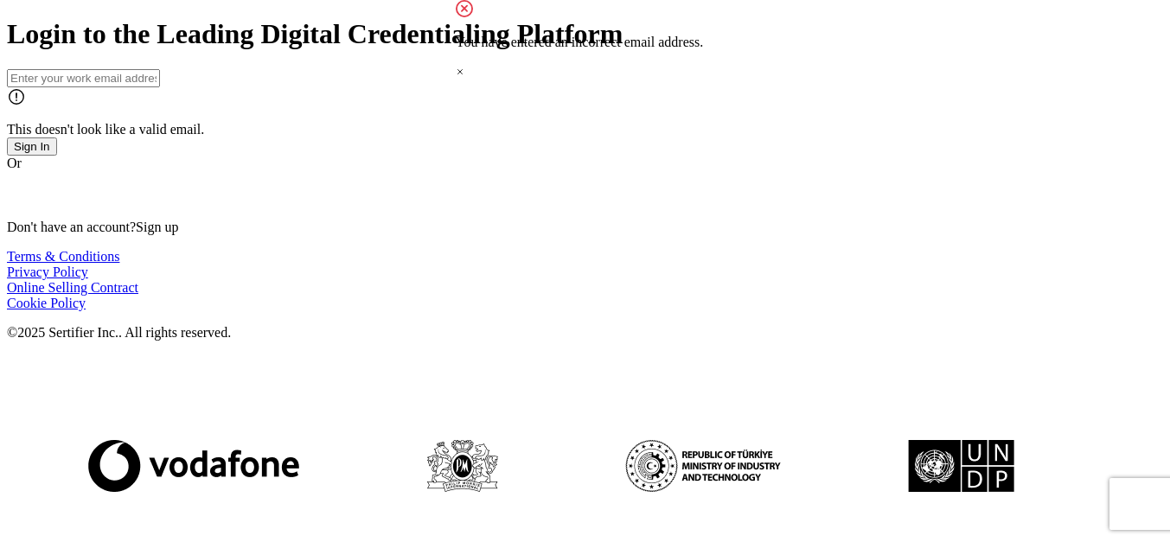 The width and height of the screenshot is (1170, 542). Describe the element at coordinates (32, 146) in the screenshot. I see `span: Sign In` at that location.